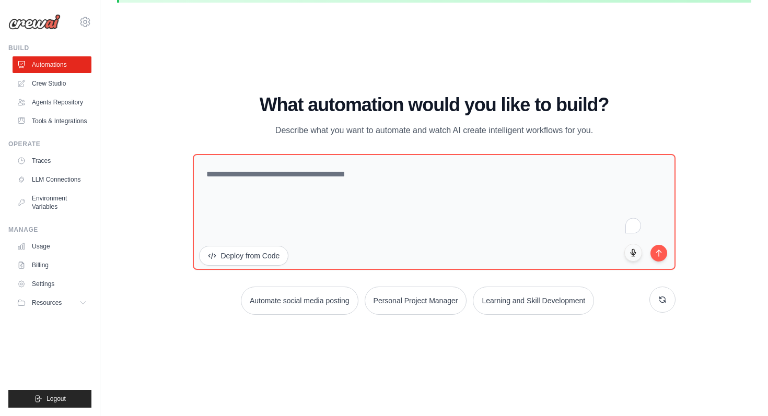  I want to click on button: Logout, so click(50, 399).